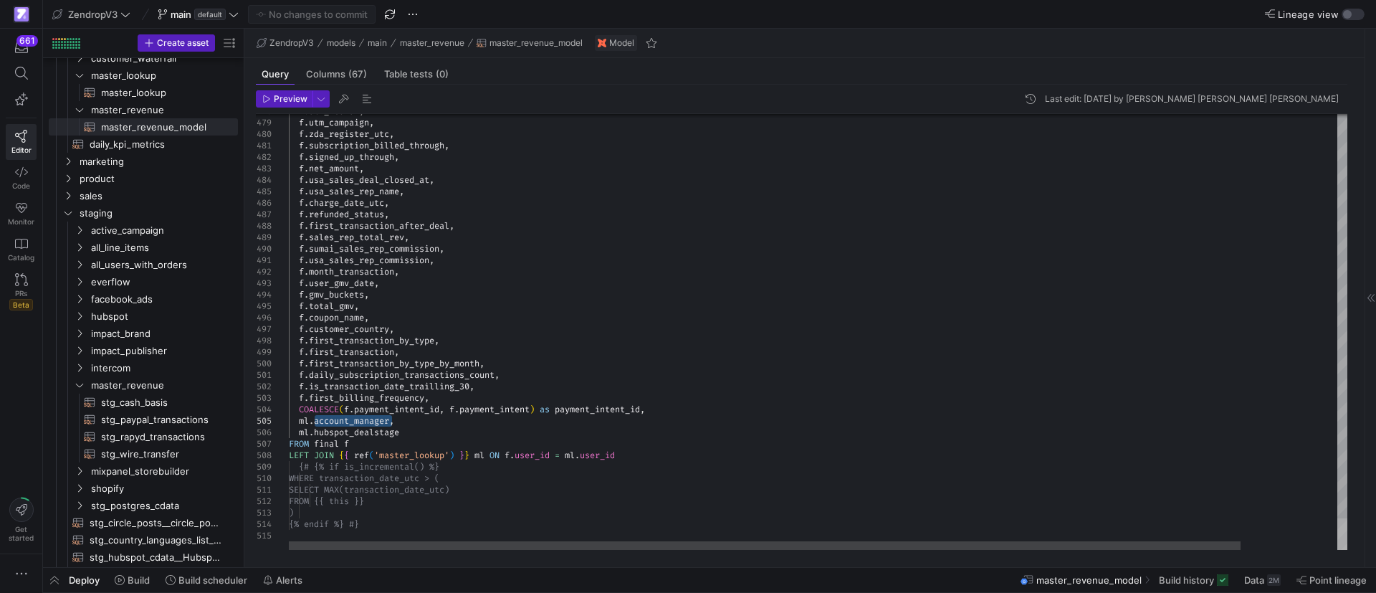  What do you see at coordinates (156, 522) in the screenshot?
I see `span: stg_circle_posts__circle_posts​​​​​​​​​​` at bounding box center [156, 522].